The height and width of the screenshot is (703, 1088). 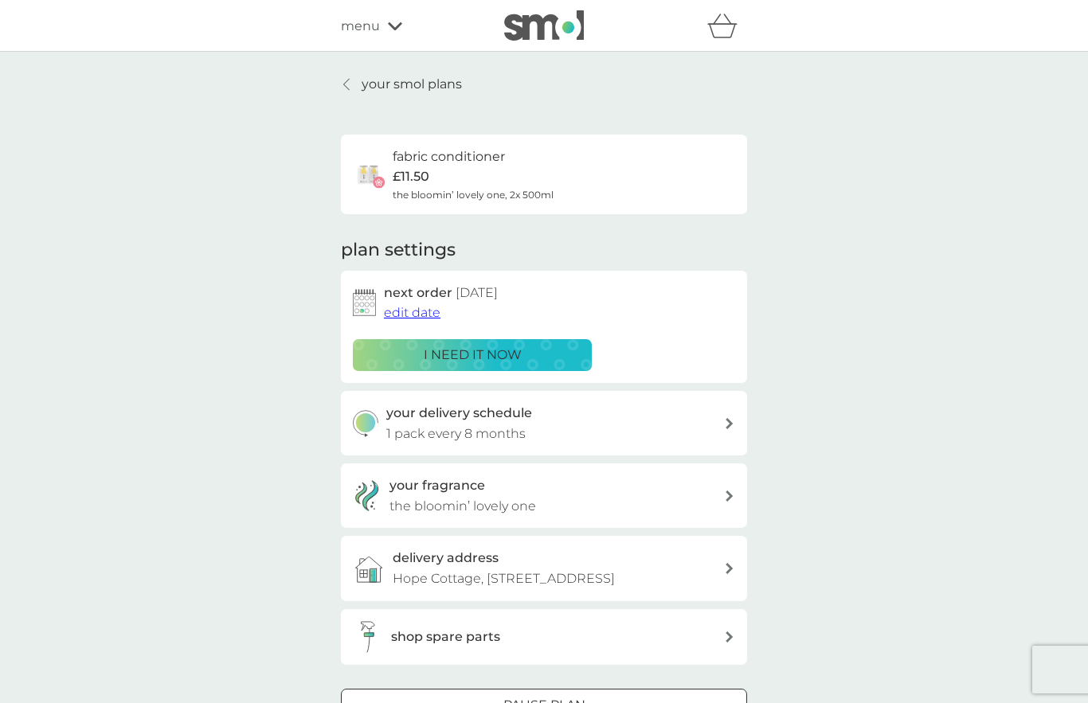 I want to click on p: 1 pack every 8 months, so click(x=456, y=432).